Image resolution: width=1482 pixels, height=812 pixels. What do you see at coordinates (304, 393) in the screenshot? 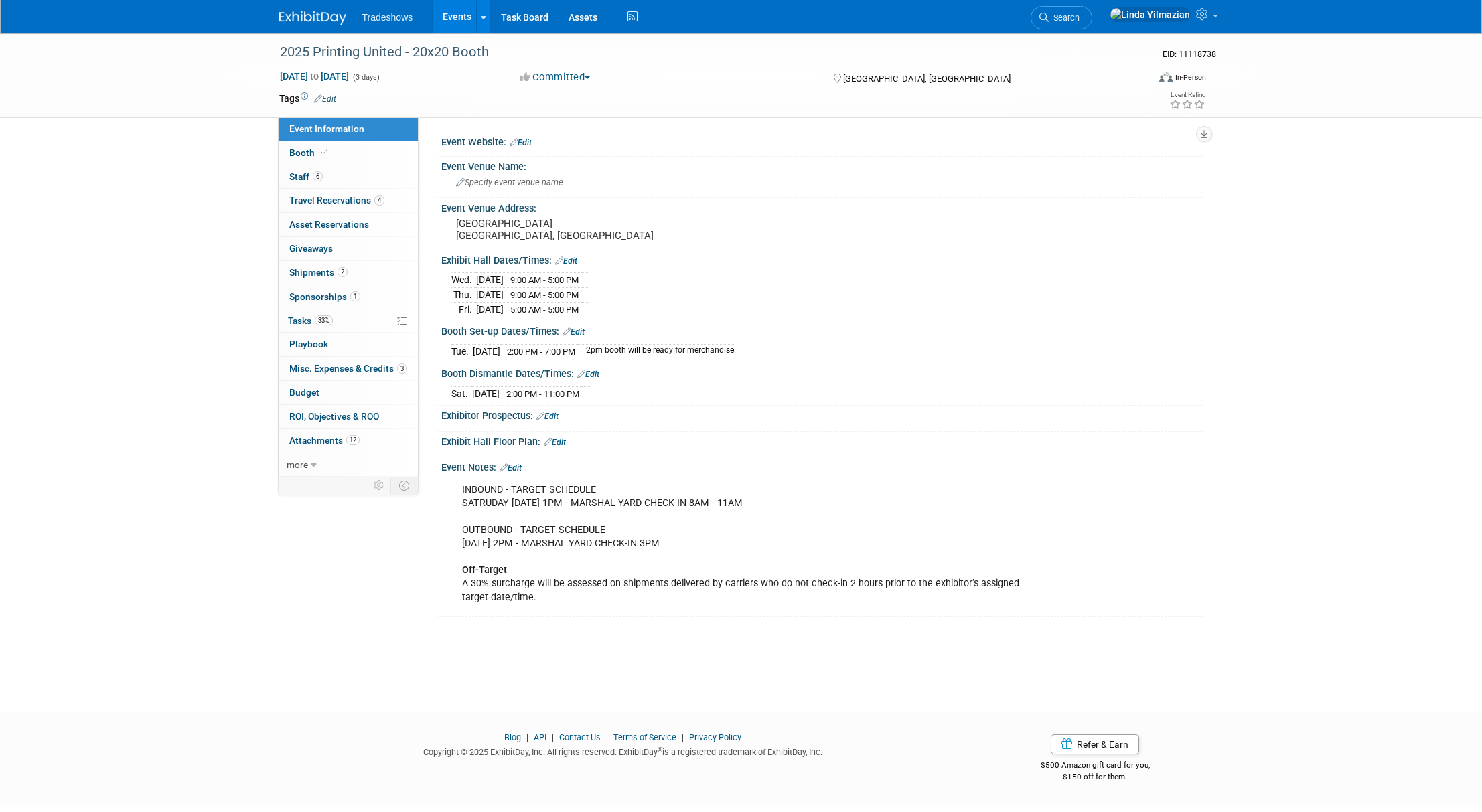
I see `span: Budget` at bounding box center [304, 393].